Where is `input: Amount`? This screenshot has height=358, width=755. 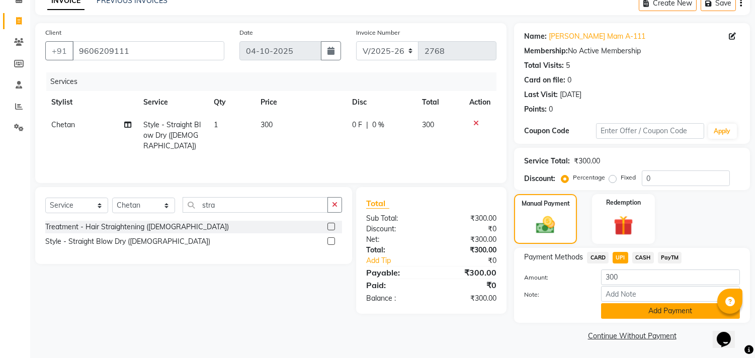
input: Amount is located at coordinates (670, 277).